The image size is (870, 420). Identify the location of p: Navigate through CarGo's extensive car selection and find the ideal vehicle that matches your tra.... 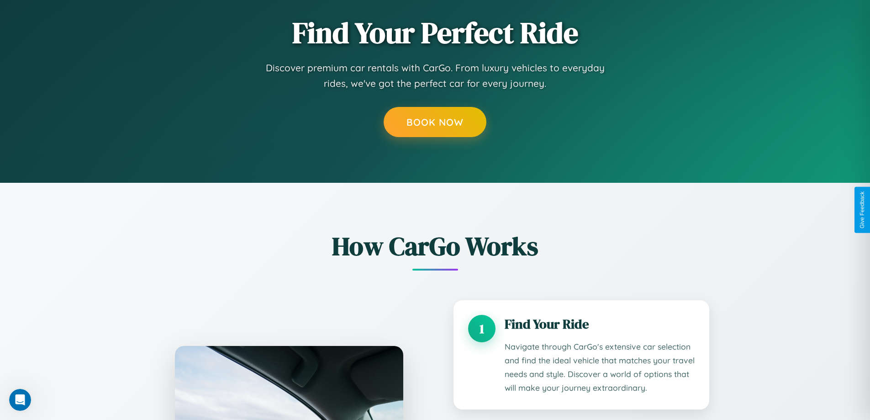
(600, 367).